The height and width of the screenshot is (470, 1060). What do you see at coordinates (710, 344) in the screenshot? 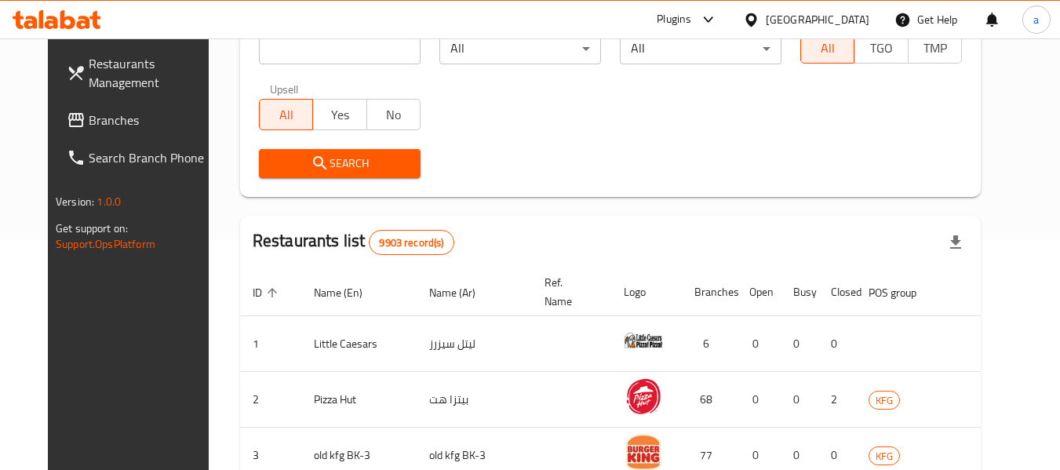
I see `td: 6` at bounding box center [710, 344].